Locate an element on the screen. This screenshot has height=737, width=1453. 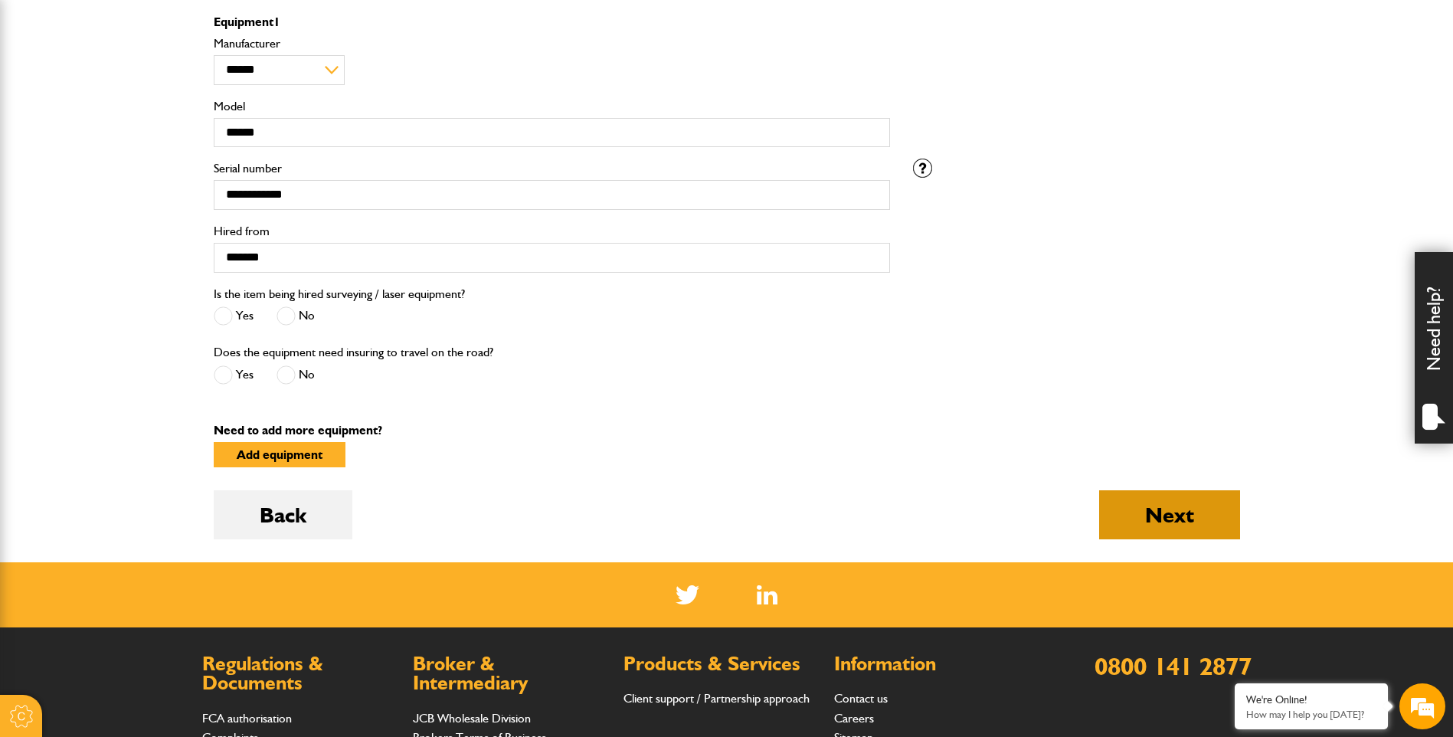
p: Equipment is located at coordinates (552, 22).